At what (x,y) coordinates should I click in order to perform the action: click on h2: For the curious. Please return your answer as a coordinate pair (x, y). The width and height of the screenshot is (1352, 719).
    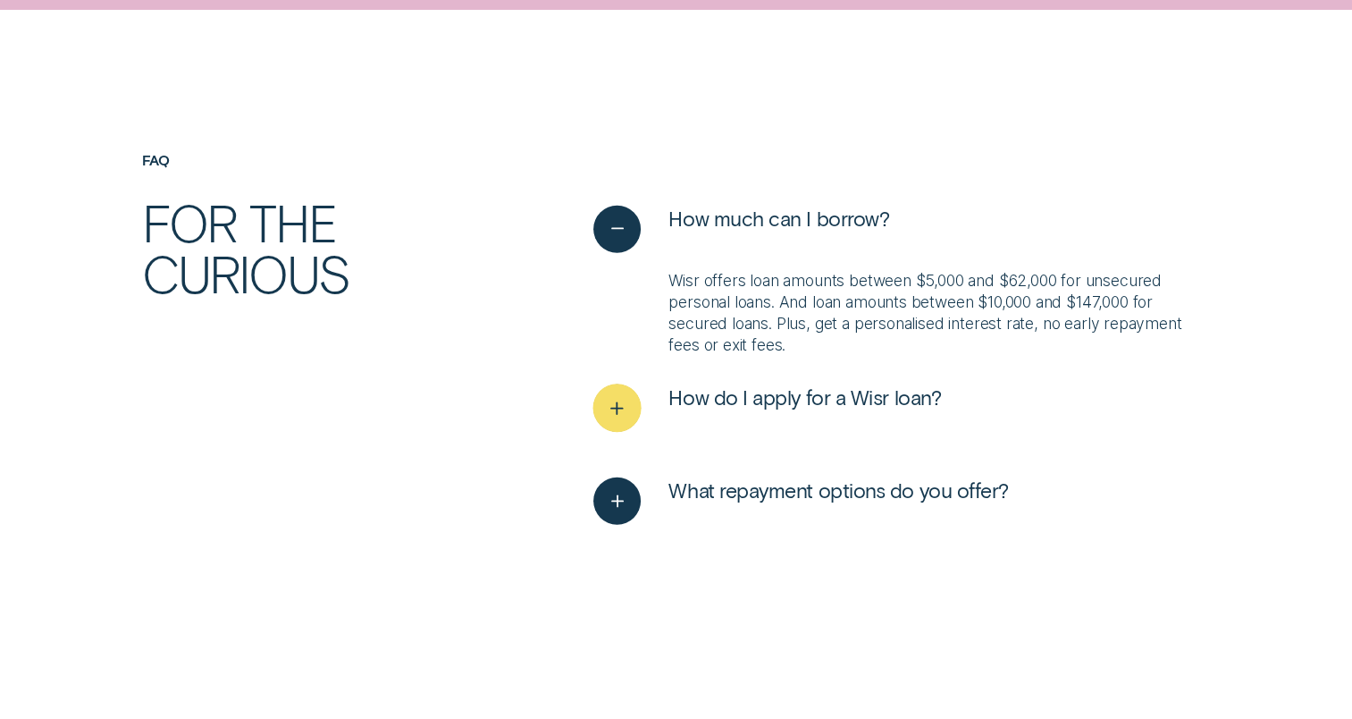
    Looking at the image, I should click on (315, 247).